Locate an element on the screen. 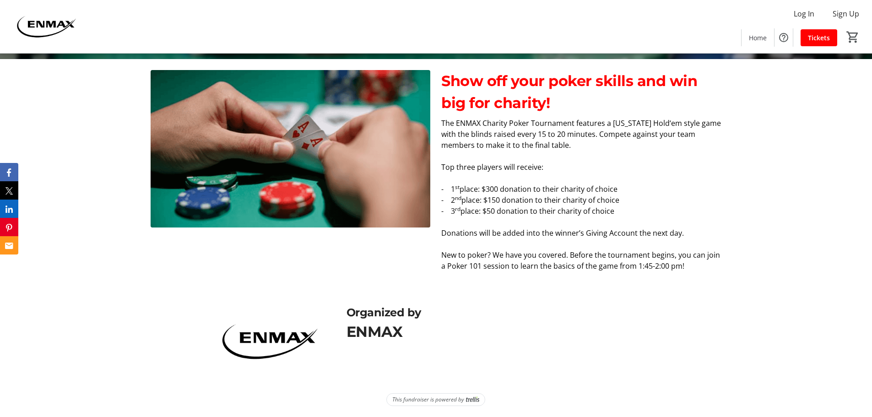 Image resolution: width=872 pixels, height=417 pixels. img: ENMAX logo is located at coordinates (269, 341).